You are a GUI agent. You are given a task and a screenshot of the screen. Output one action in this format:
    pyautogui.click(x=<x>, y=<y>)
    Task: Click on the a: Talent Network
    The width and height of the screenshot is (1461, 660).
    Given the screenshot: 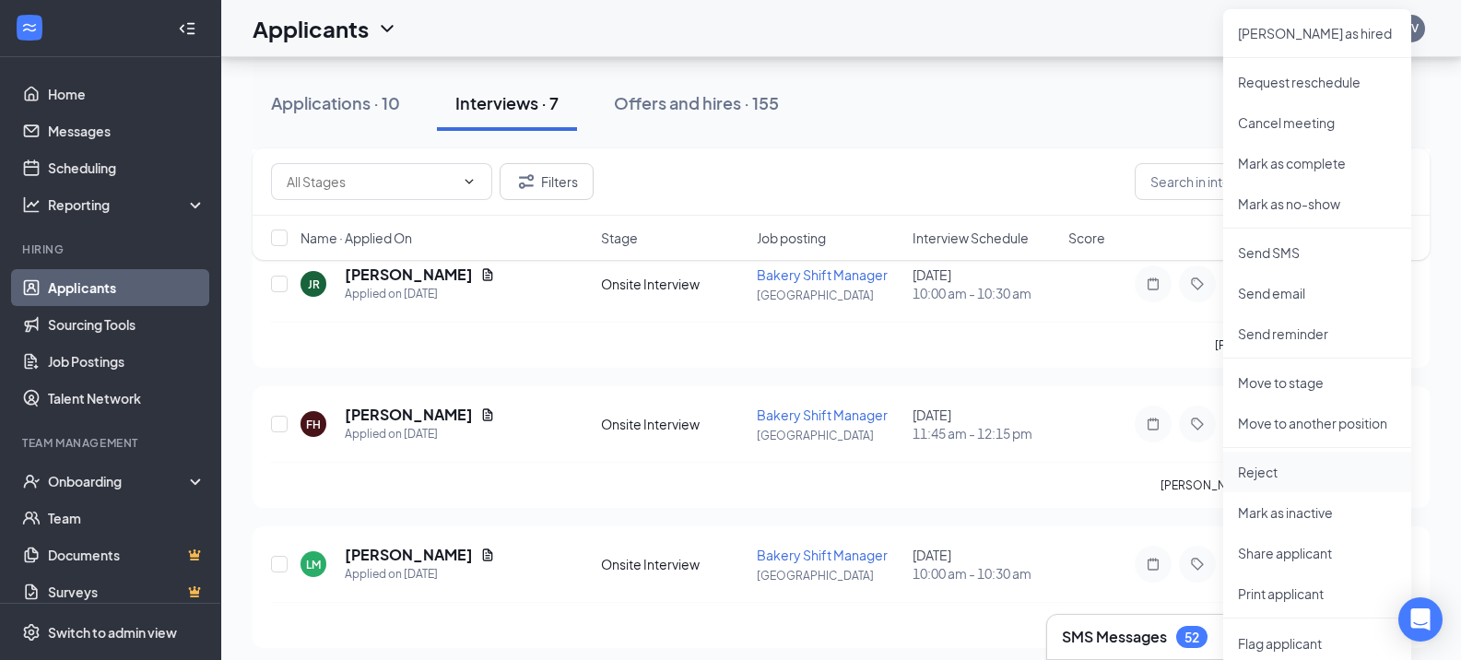 What is the action you would take?
    pyautogui.click(x=126, y=398)
    